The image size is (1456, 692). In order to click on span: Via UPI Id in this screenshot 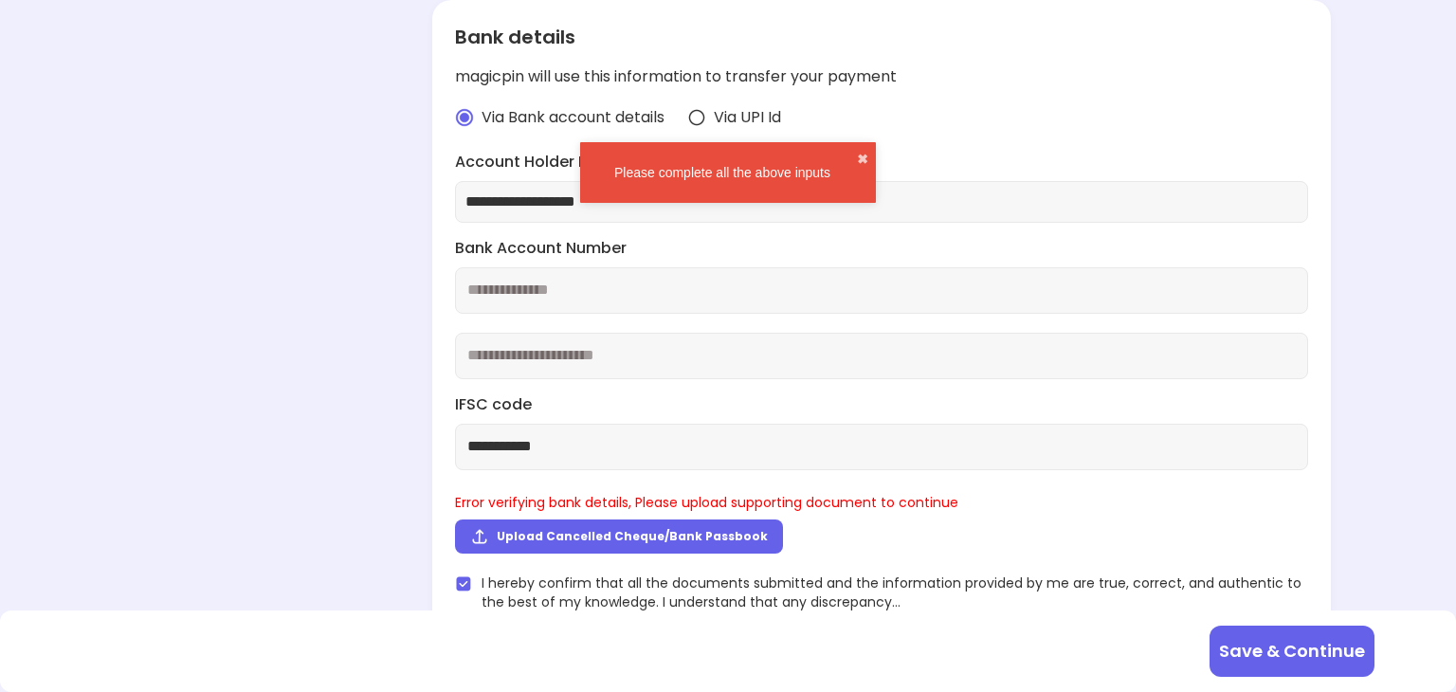, I will do `click(747, 118)`.